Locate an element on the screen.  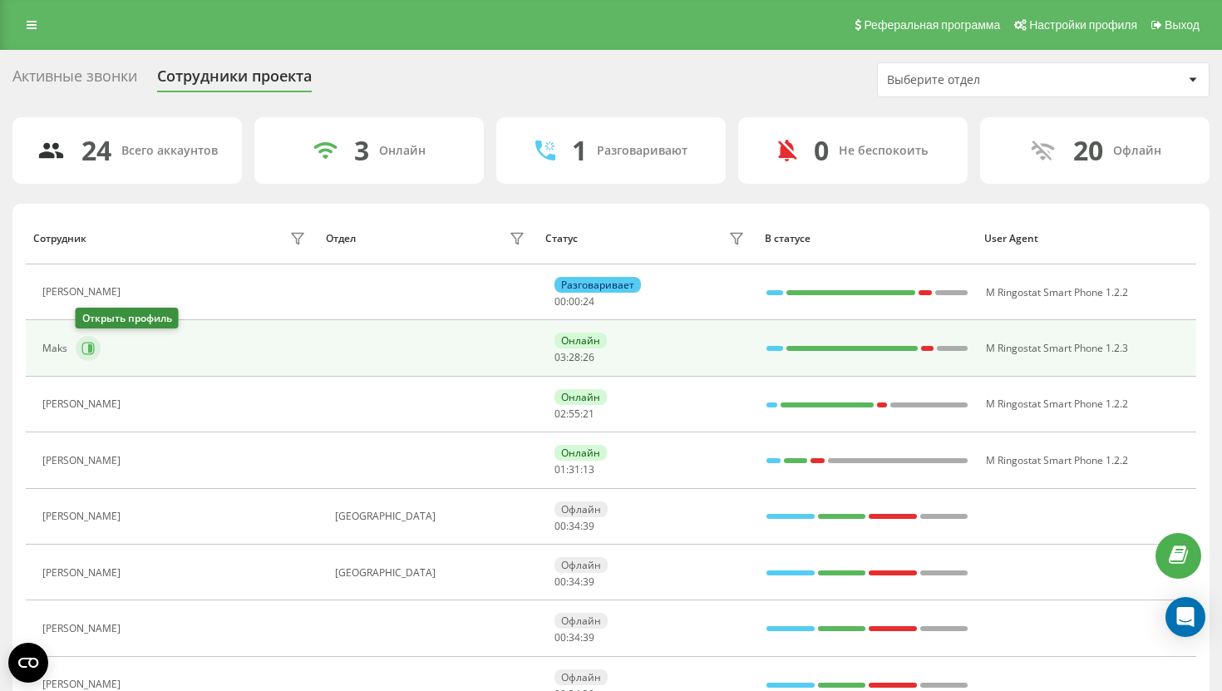
div: Разговаривают is located at coordinates (642, 150).